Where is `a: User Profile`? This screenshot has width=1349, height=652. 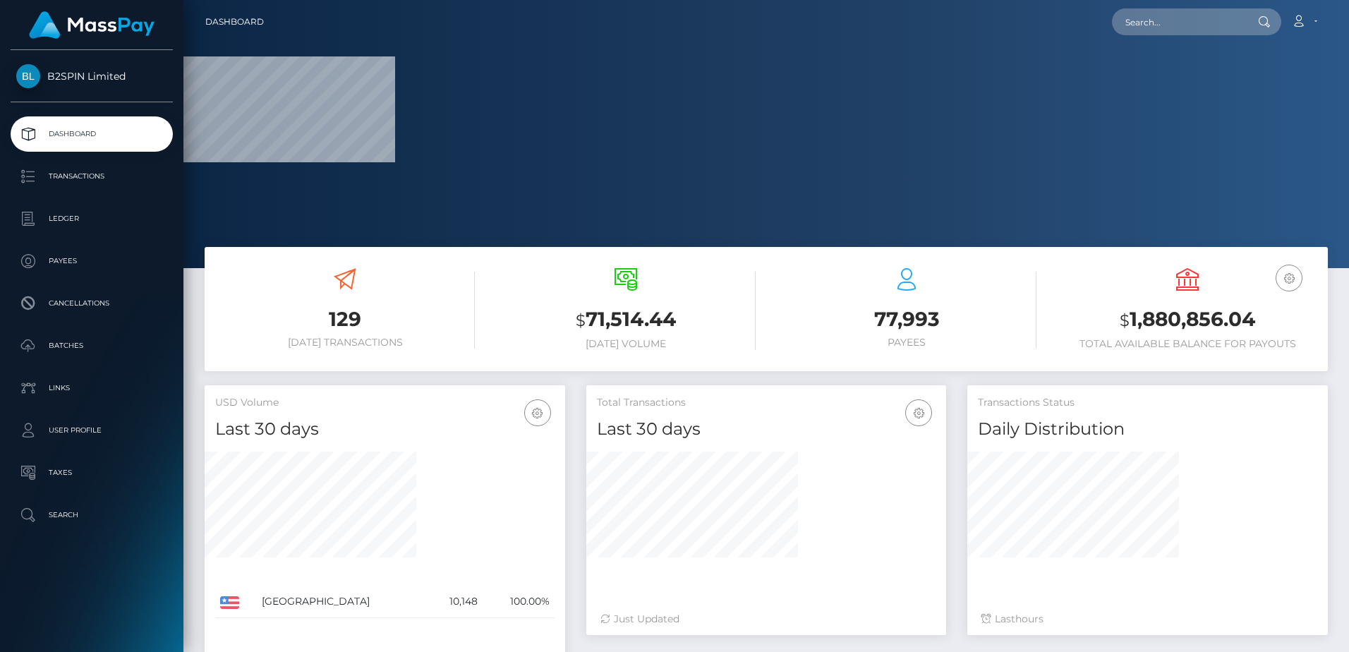
a: User Profile is located at coordinates (92, 430).